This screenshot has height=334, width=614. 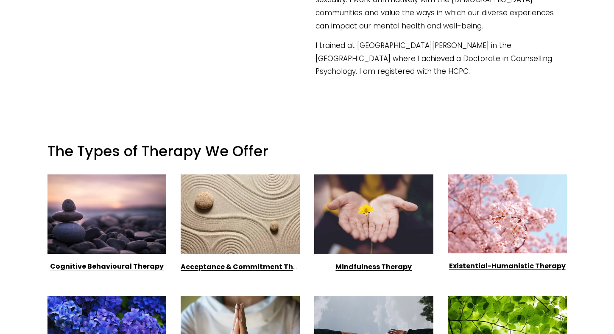 I want to click on strong: Existential-Humanistic Therapy, so click(x=507, y=265).